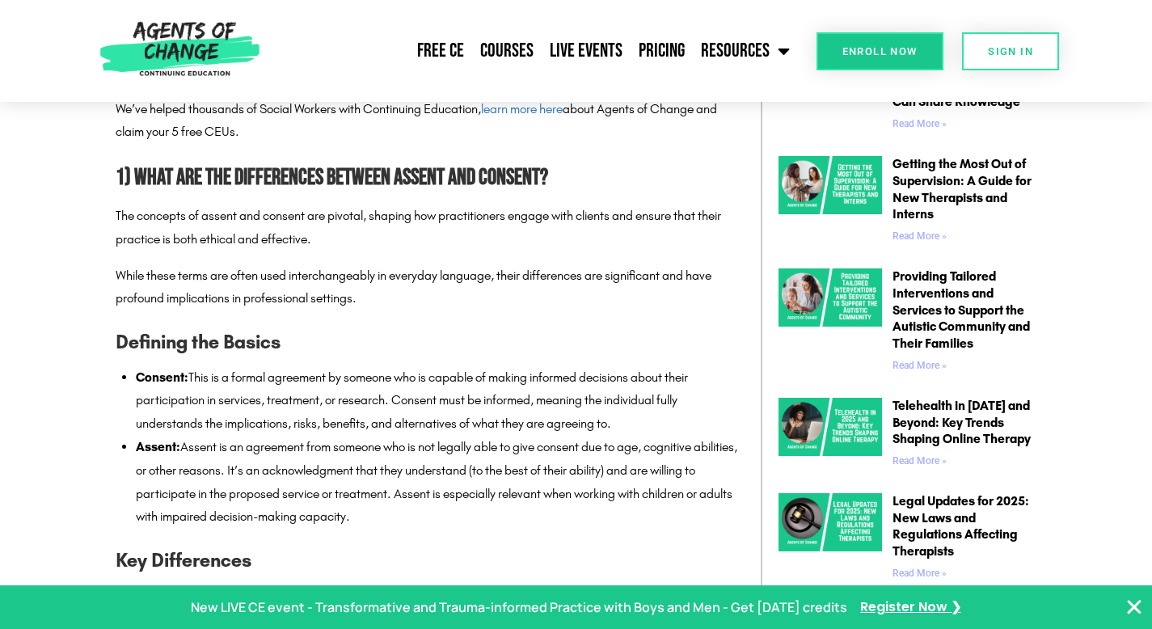  Describe the element at coordinates (830, 539) in the screenshot. I see `a: Legal Updates for 2025 New Laws and Regulations Affecting Therapists` at that location.